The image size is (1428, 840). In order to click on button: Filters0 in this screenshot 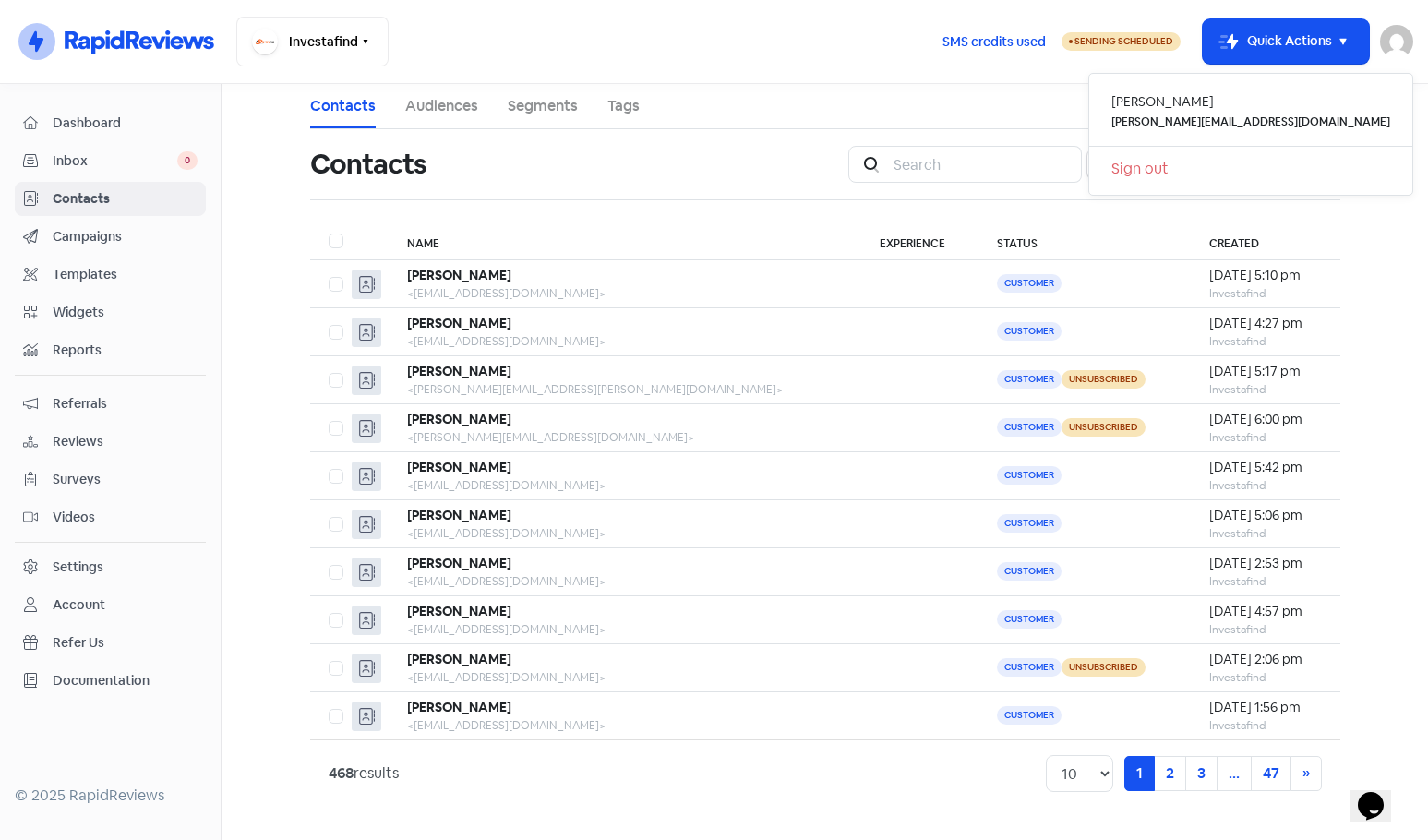, I will do `click(1120, 165)`.